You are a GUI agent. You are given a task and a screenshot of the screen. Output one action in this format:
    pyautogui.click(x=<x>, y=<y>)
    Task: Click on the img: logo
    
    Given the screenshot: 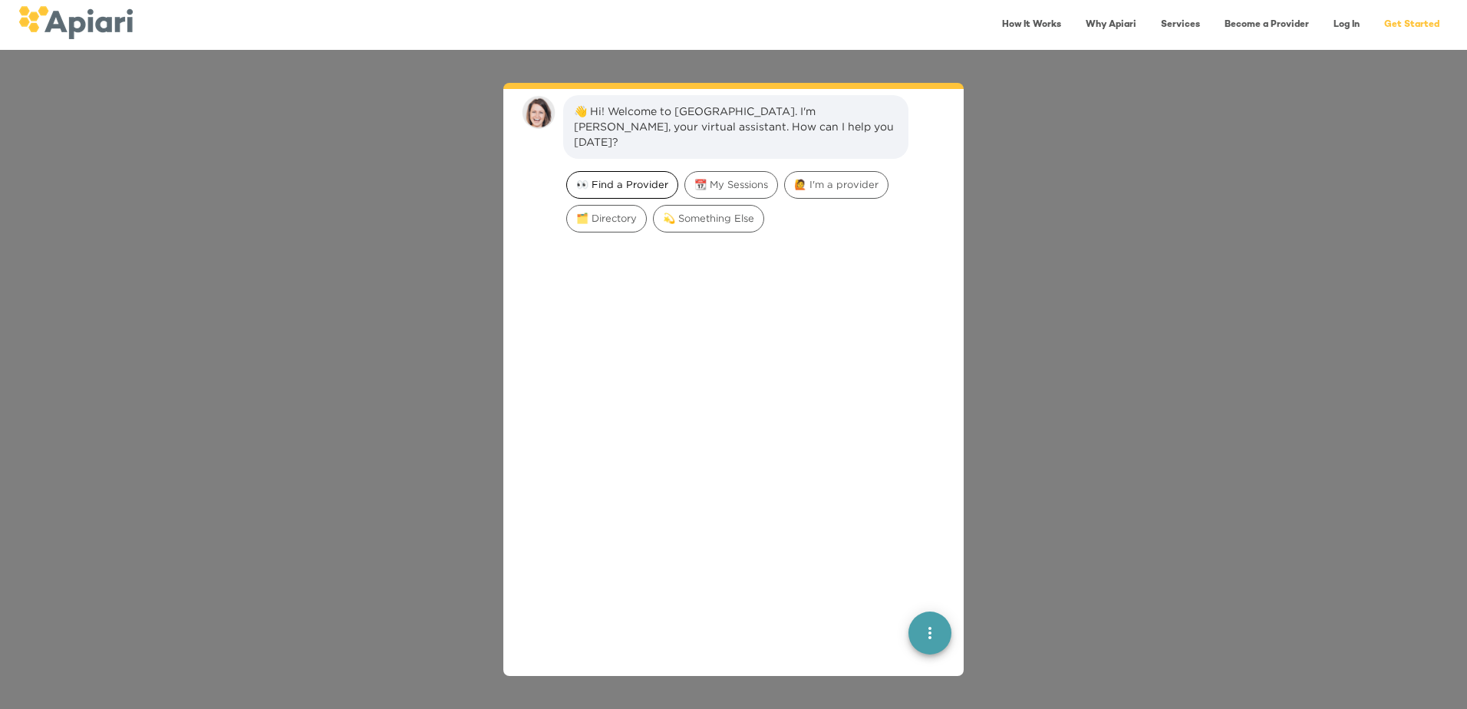 What is the action you would take?
    pyautogui.click(x=75, y=22)
    